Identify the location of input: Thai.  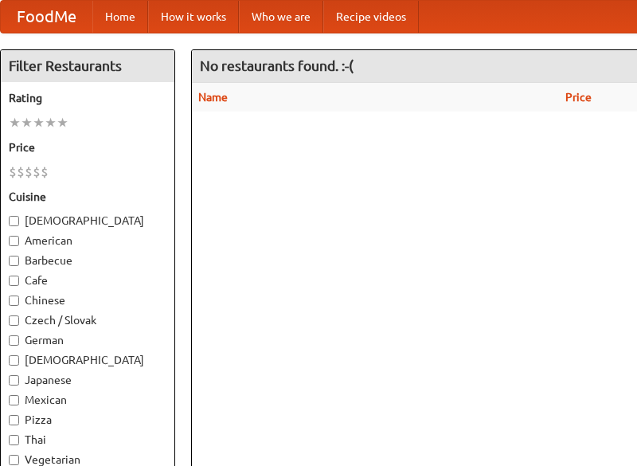
(14, 439).